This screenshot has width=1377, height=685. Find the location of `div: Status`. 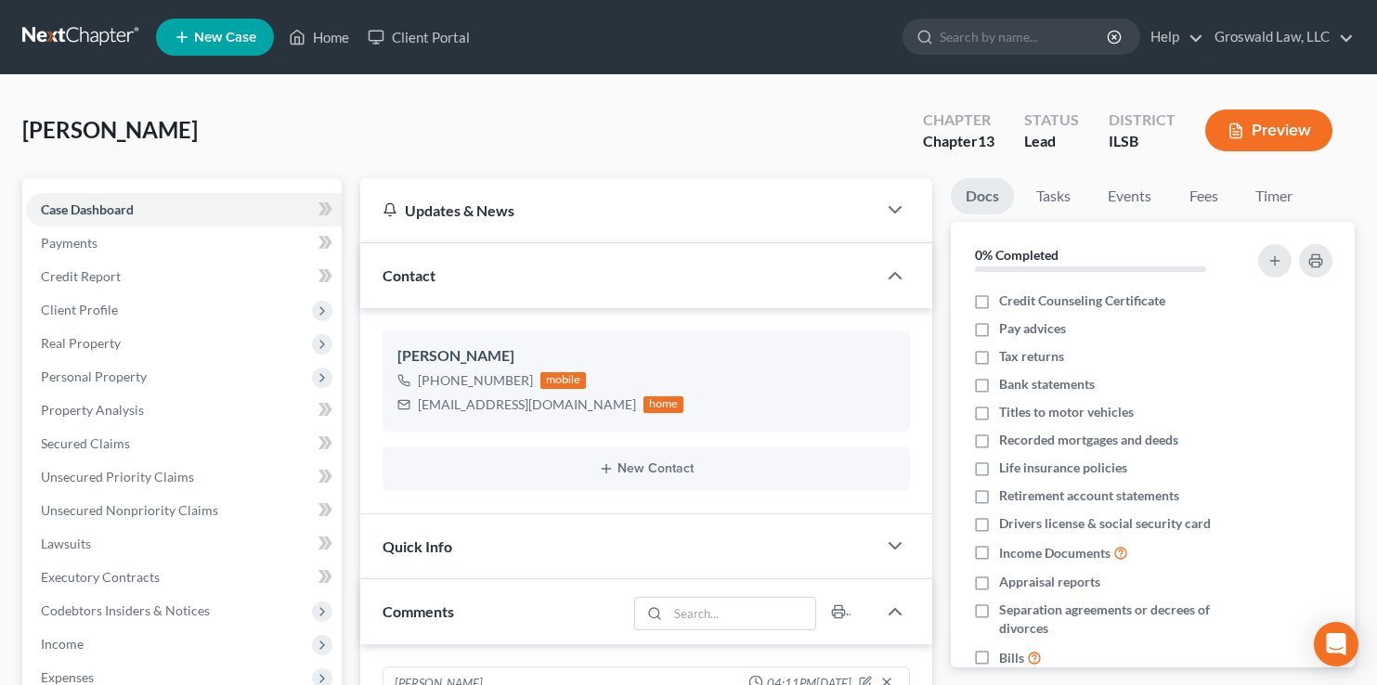

div: Status is located at coordinates (1051, 120).